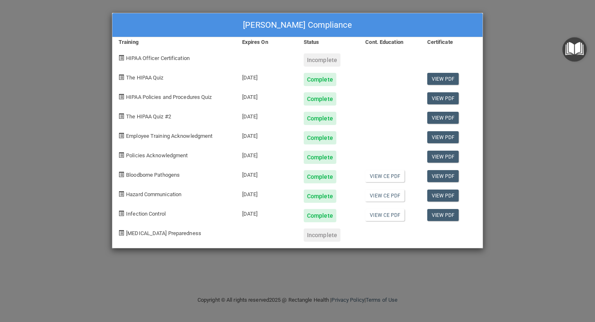  What do you see at coordinates (328, 42) in the screenshot?
I see `div: Status` at bounding box center [328, 42].